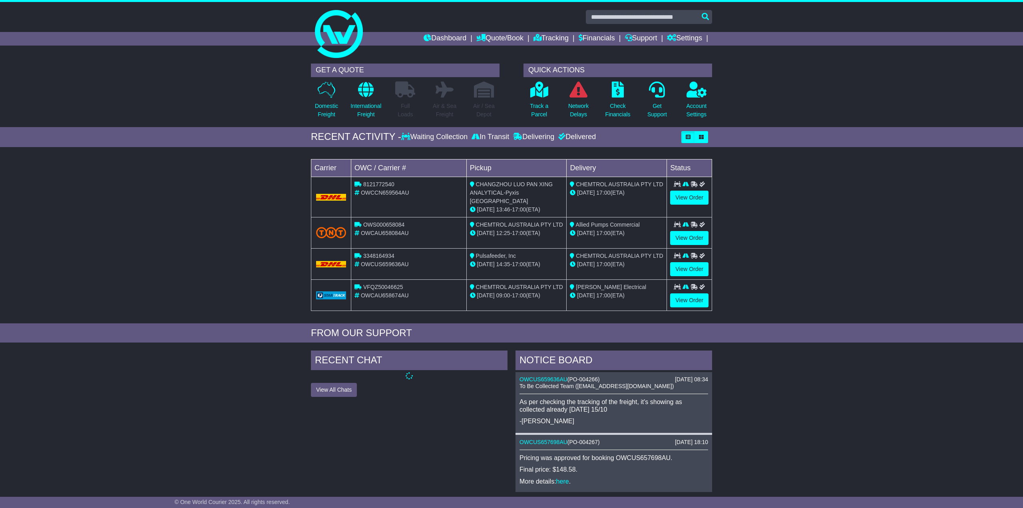  I want to click on span: OWCAU658084AU, so click(385, 233).